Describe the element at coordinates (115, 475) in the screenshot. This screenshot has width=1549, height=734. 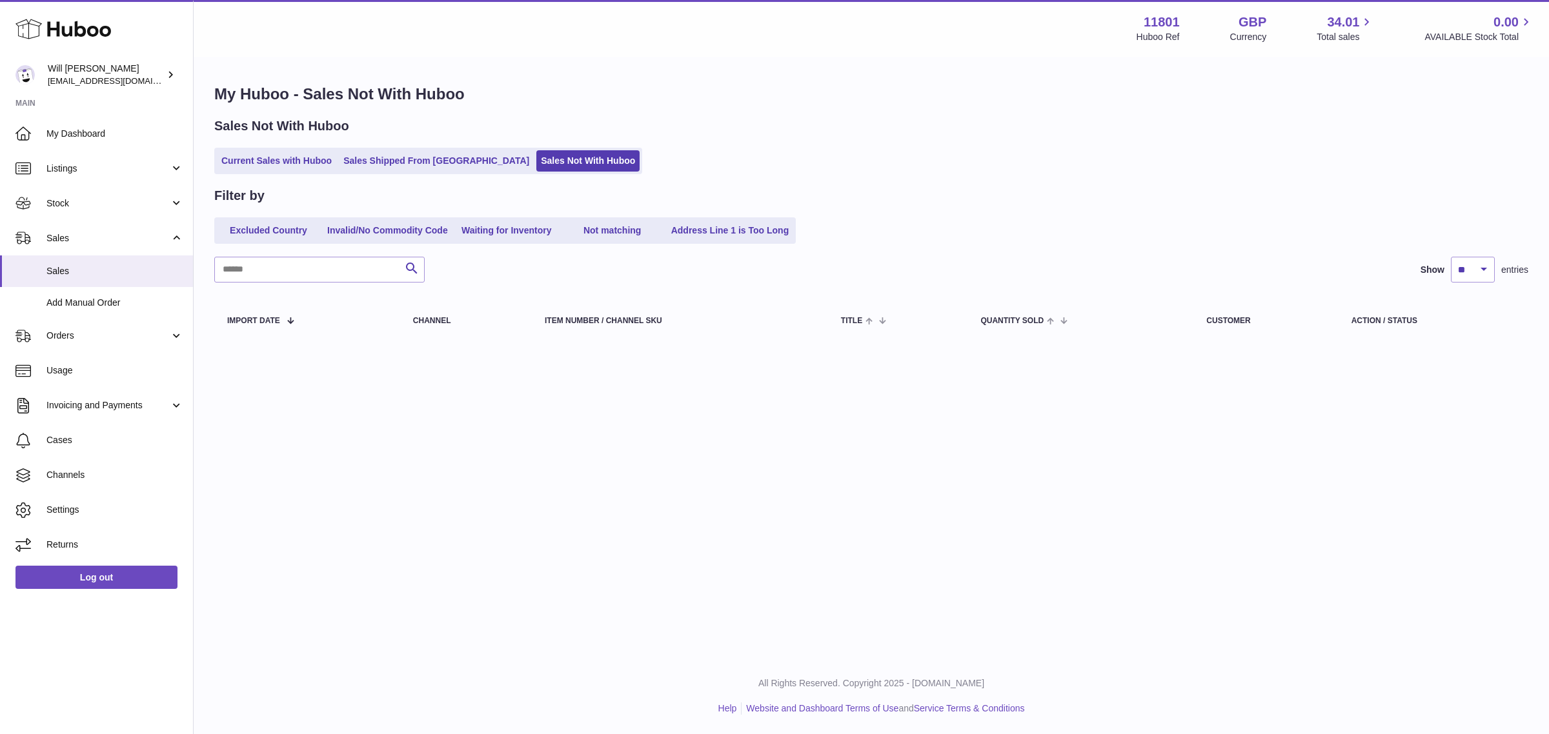
I see `span: Channels` at that location.